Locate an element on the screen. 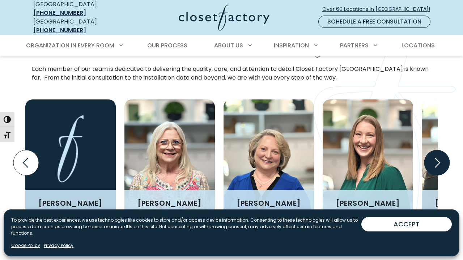 The width and height of the screenshot is (463, 260). img: Closet Factory DFW Designer Leslie Lemmon is located at coordinates (368, 163).